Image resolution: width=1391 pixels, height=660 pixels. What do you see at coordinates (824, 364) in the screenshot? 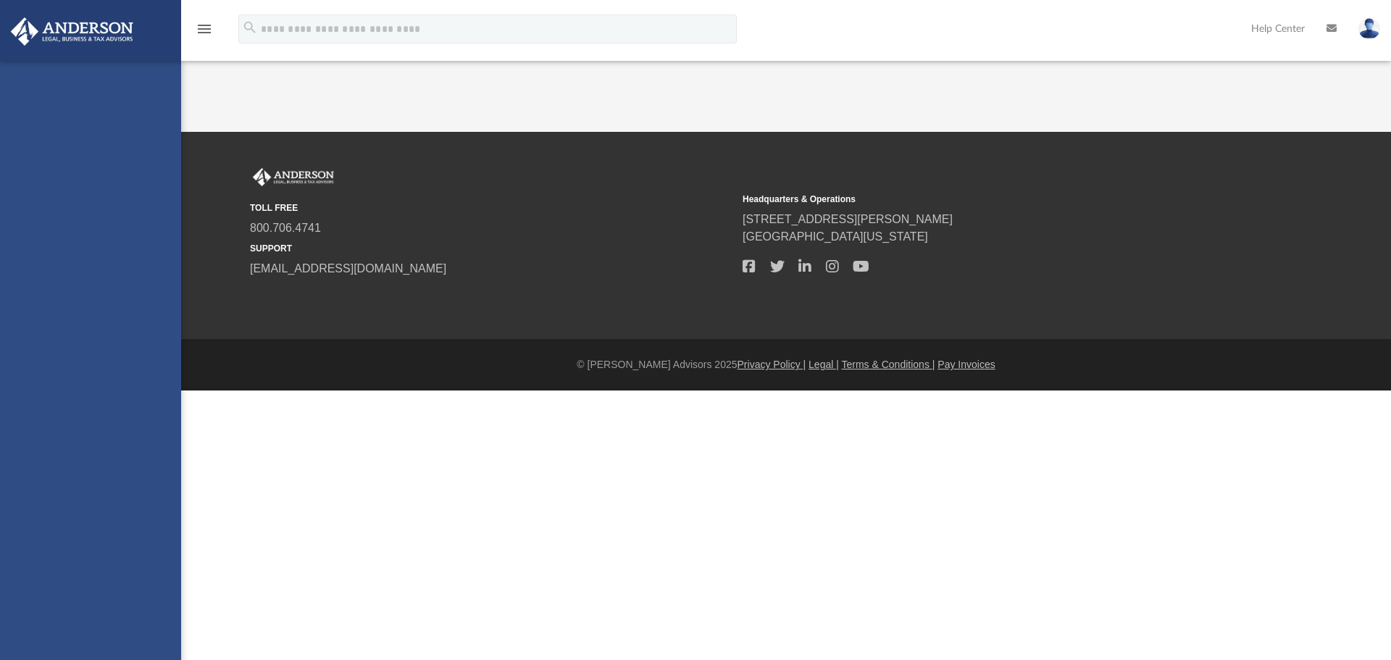
I see `a: Legal |` at bounding box center [824, 364].